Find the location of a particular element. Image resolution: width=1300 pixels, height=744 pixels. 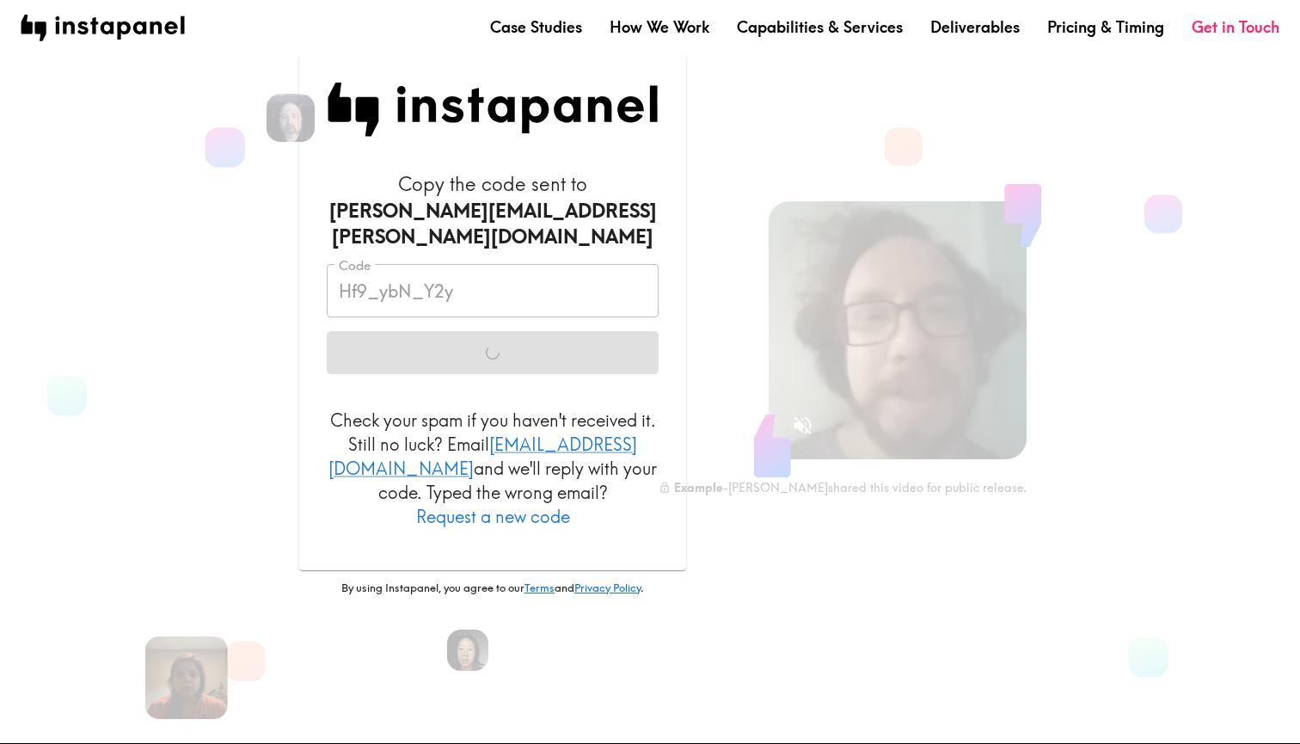

p: Check your spam if you haven't received it. Still no luck? Email and we'll reply with your code. ... is located at coordinates (493, 468).